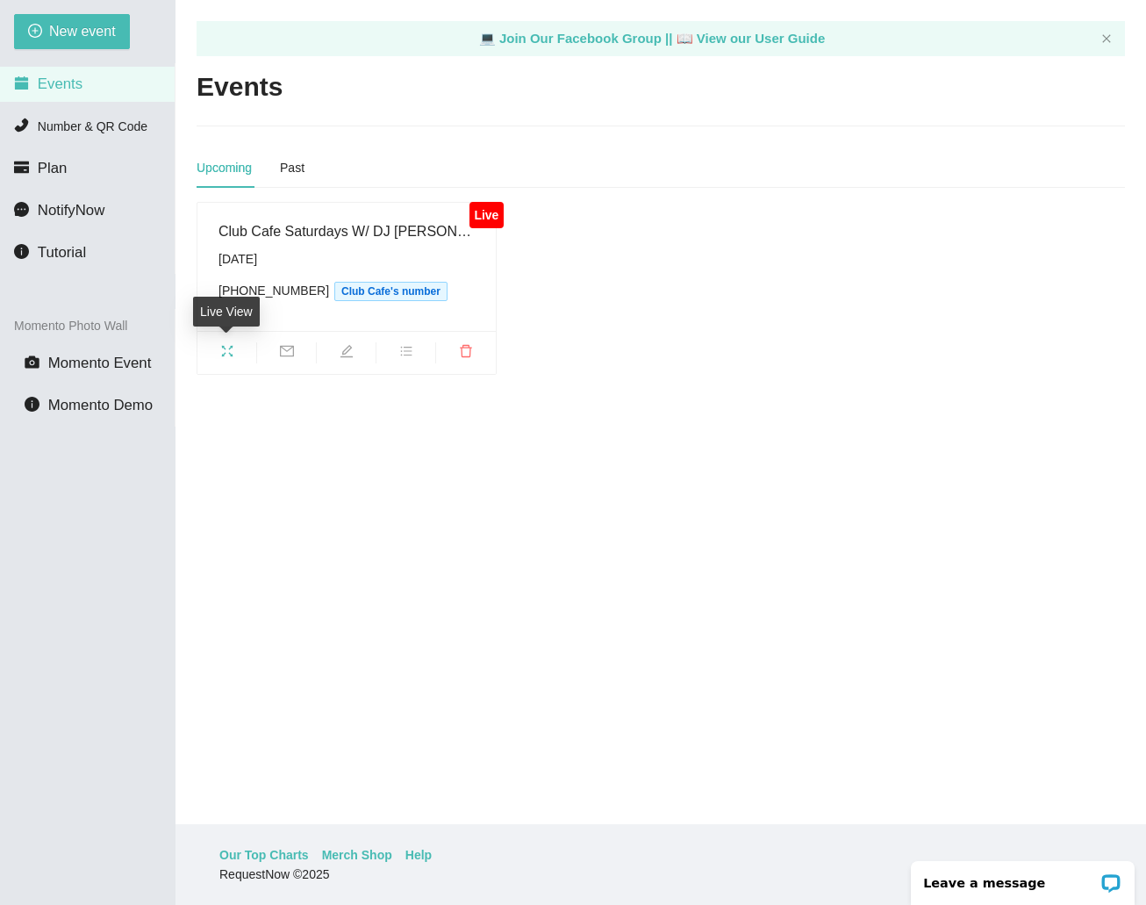 The width and height of the screenshot is (1146, 905). I want to click on div: Live View, so click(226, 312).